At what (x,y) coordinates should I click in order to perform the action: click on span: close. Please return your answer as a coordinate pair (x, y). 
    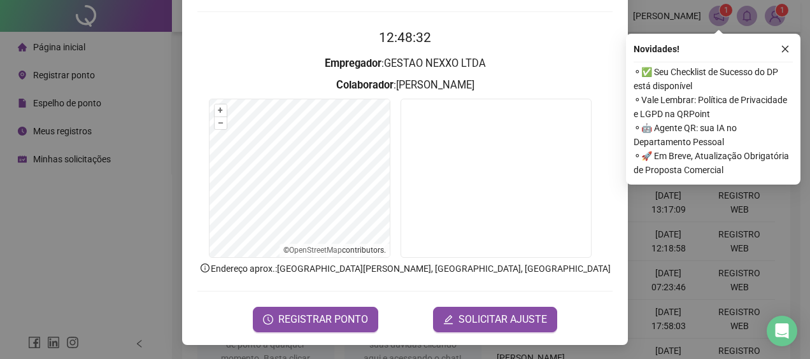
    Looking at the image, I should click on (785, 49).